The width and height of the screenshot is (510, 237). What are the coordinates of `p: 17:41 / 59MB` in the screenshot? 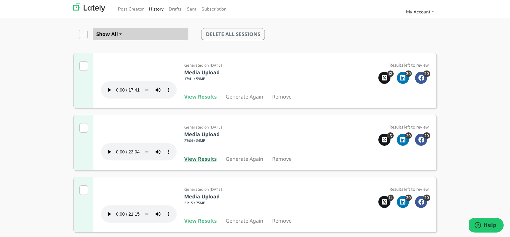 It's located at (242, 80).